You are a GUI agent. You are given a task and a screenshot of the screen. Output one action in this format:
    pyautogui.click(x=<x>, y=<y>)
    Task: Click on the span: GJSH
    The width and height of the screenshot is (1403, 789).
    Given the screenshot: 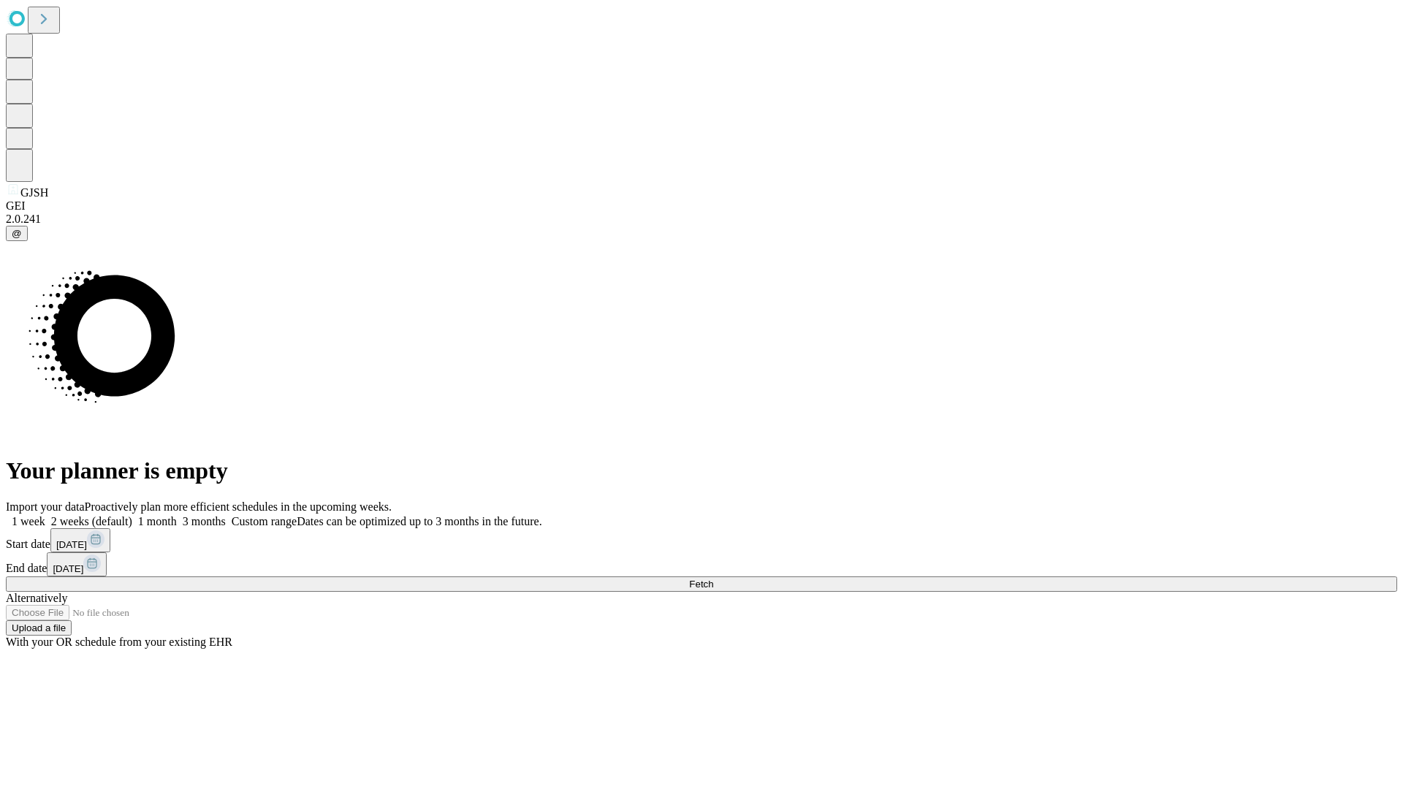 What is the action you would take?
    pyautogui.click(x=34, y=192)
    